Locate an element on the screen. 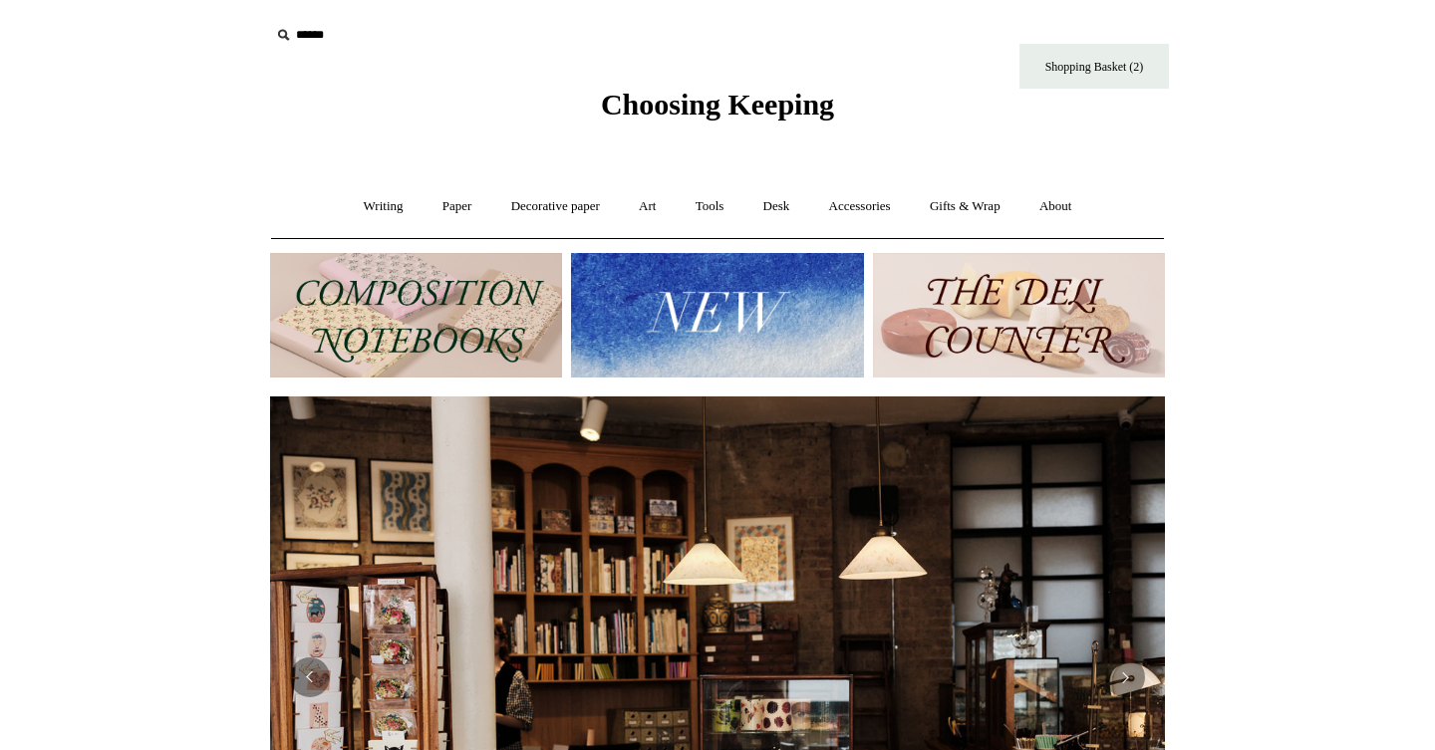 This screenshot has height=750, width=1435. a: Gifts & Wrap is located at coordinates (964, 206).